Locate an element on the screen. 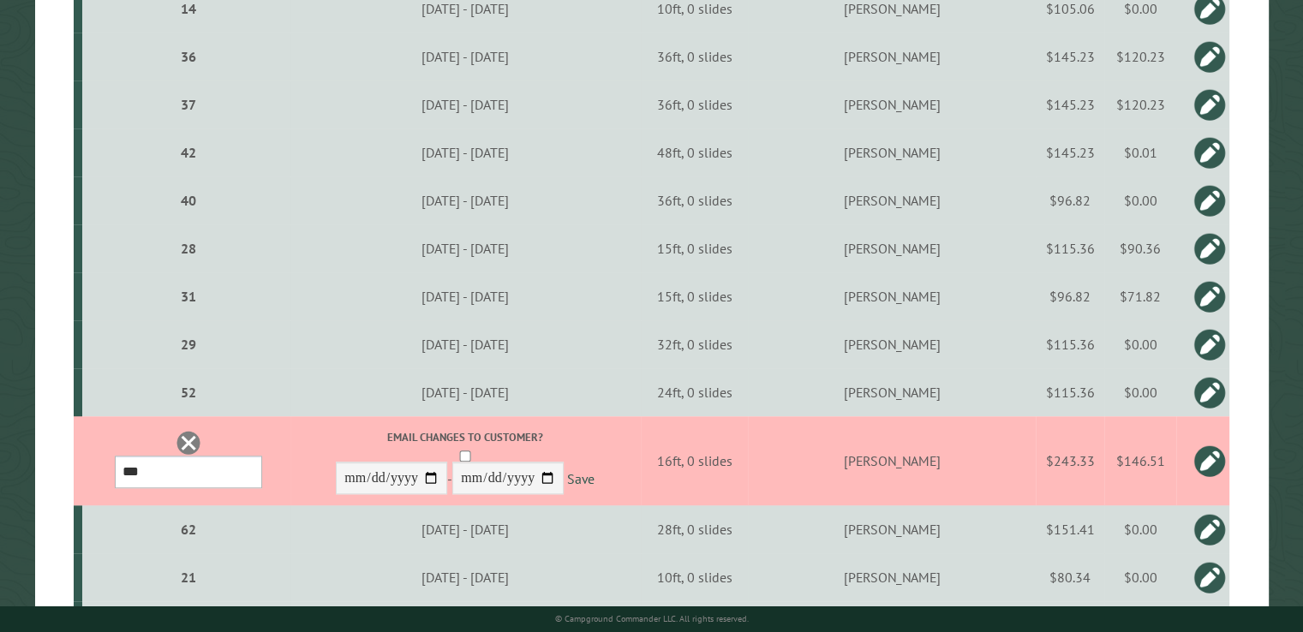 This screenshot has width=1303, height=632. div: 37 is located at coordinates (188, 105).